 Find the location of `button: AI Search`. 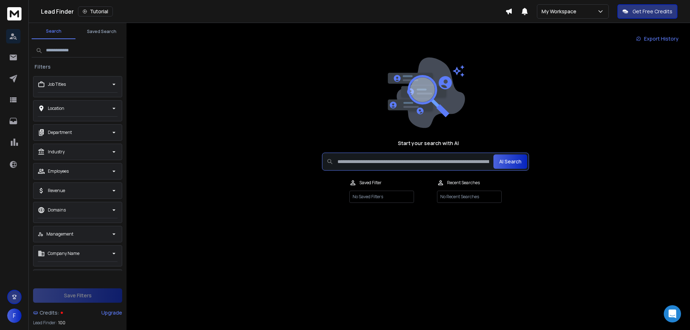

button: AI Search is located at coordinates (510, 162).